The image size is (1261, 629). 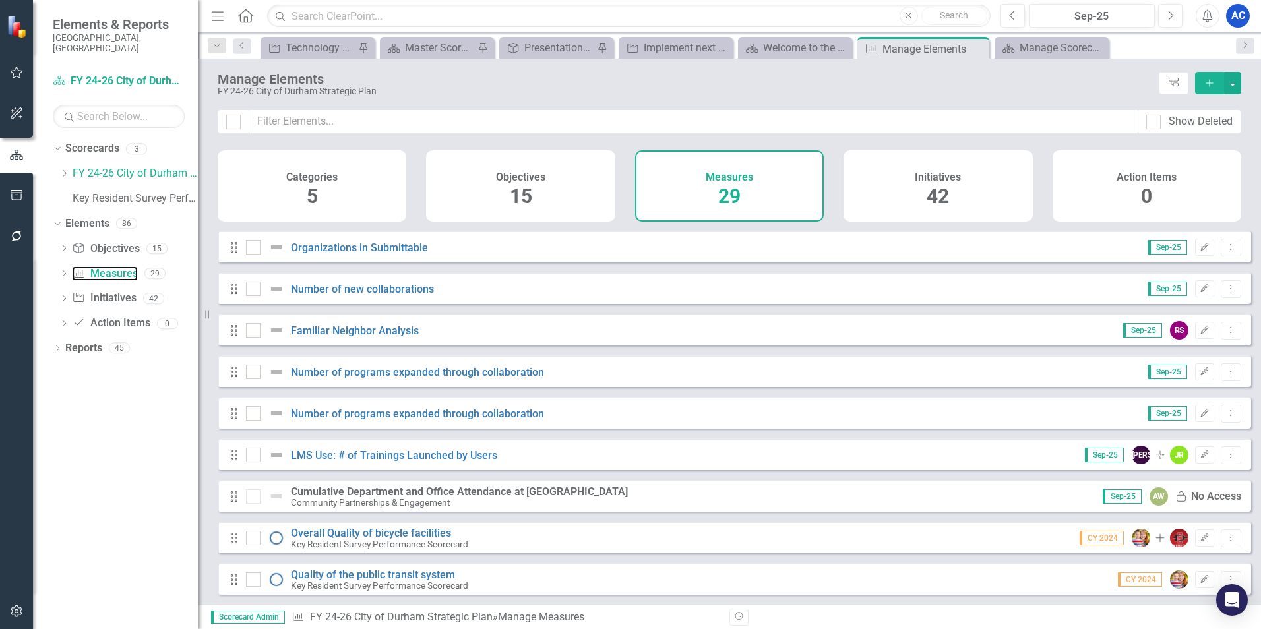 I want to click on a: Technology Solutions Strategic Initiatives, so click(x=309, y=47).